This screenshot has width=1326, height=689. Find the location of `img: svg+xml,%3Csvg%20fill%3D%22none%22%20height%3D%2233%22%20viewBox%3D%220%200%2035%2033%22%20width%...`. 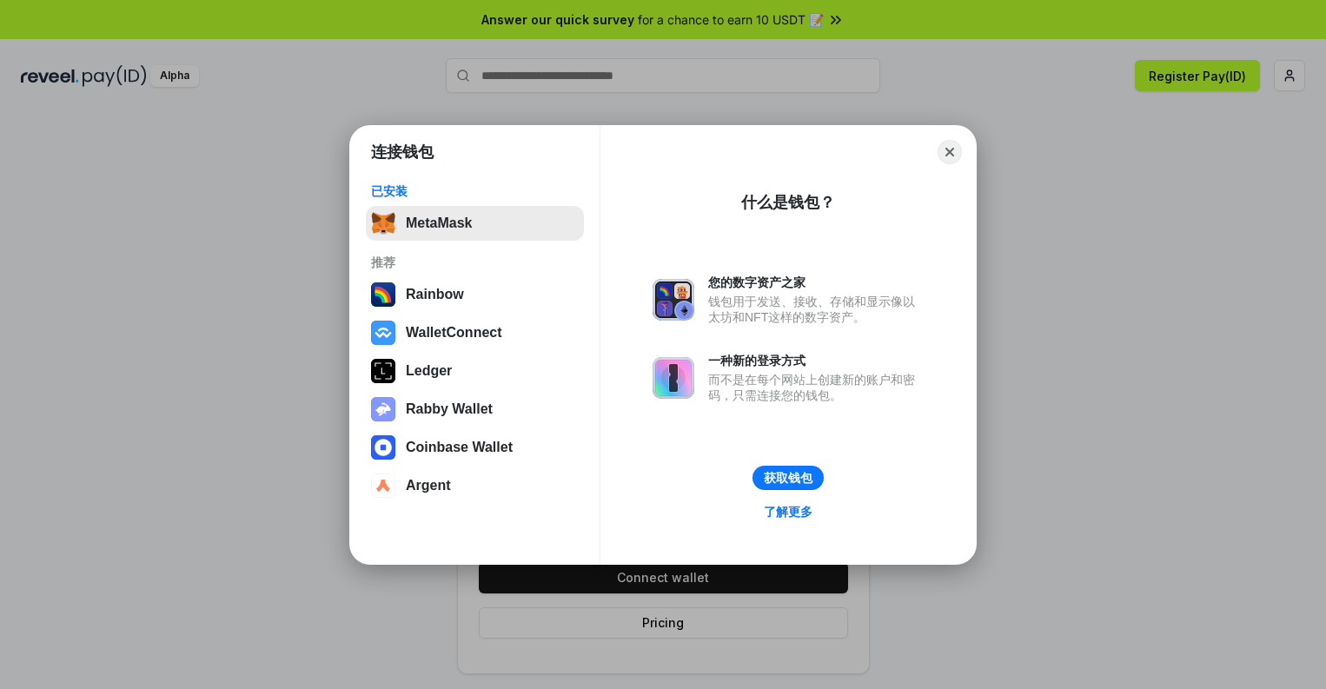

img: svg+xml,%3Csvg%20fill%3D%22none%22%20height%3D%2233%22%20viewBox%3D%220%200%2035%2033%22%20width%... is located at coordinates (383, 223).